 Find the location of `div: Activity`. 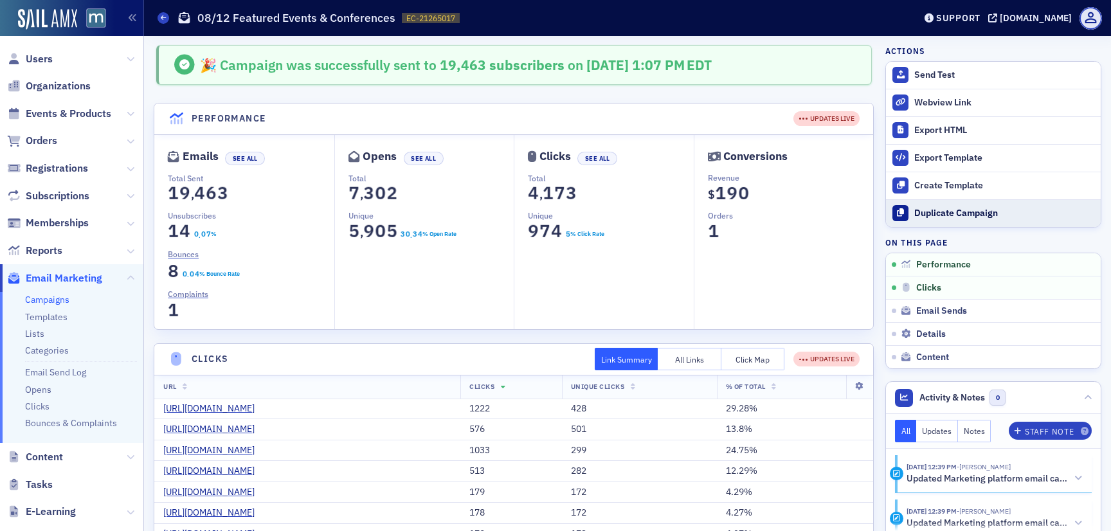

div: Activity is located at coordinates (896, 518).